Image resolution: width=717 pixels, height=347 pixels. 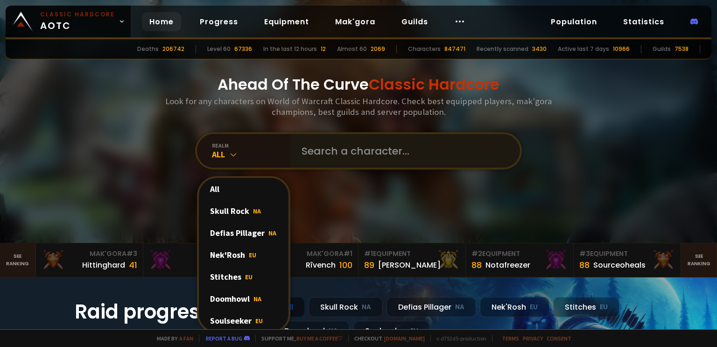 What do you see at coordinates (251, 145) in the screenshot?
I see `div: realm` at bounding box center [251, 145].